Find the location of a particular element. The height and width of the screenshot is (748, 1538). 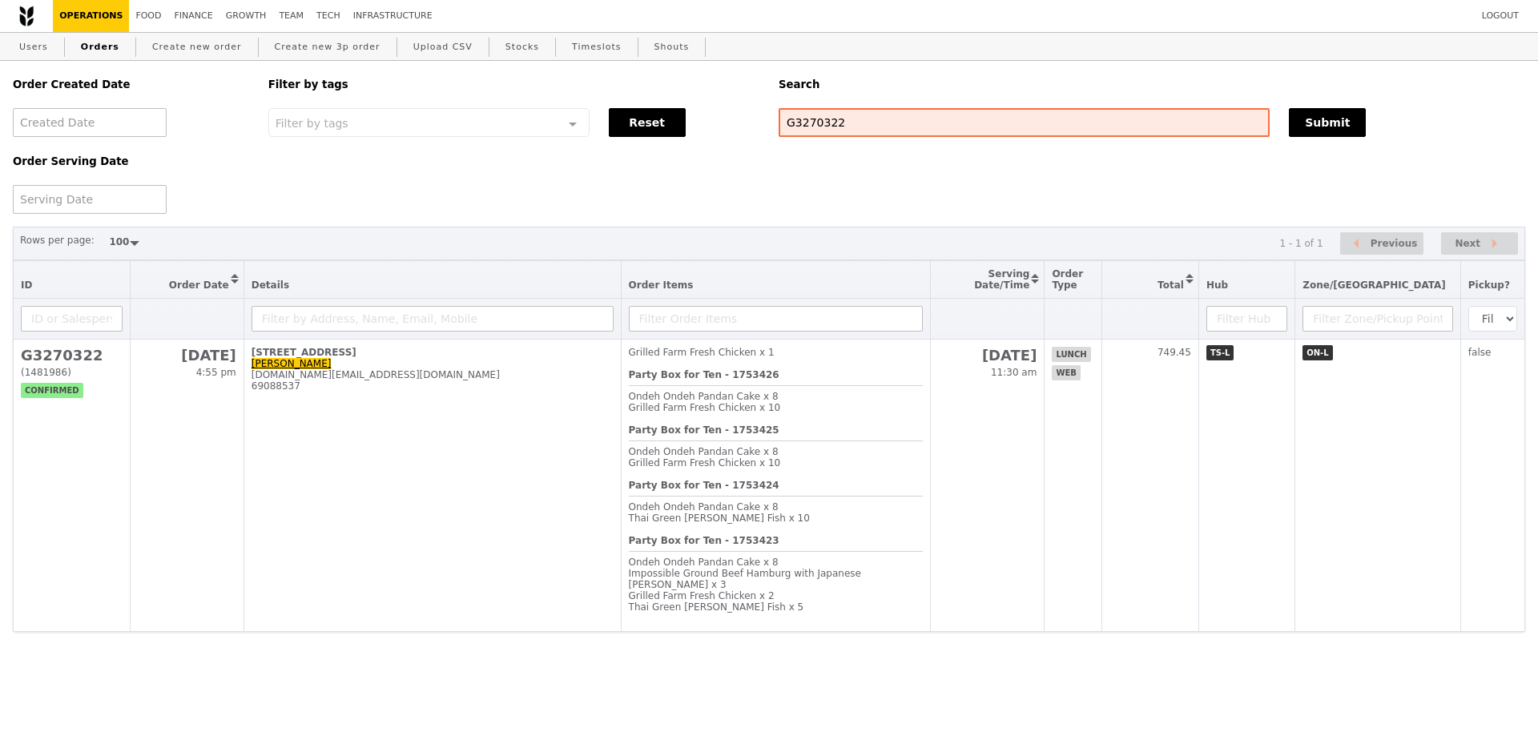

input: Filter Order Items is located at coordinates (776, 319).